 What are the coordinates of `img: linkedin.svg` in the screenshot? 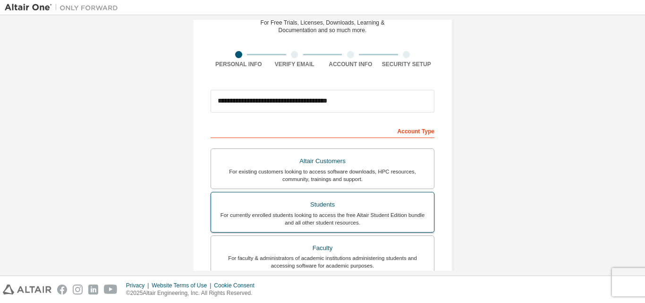 It's located at (93, 289).